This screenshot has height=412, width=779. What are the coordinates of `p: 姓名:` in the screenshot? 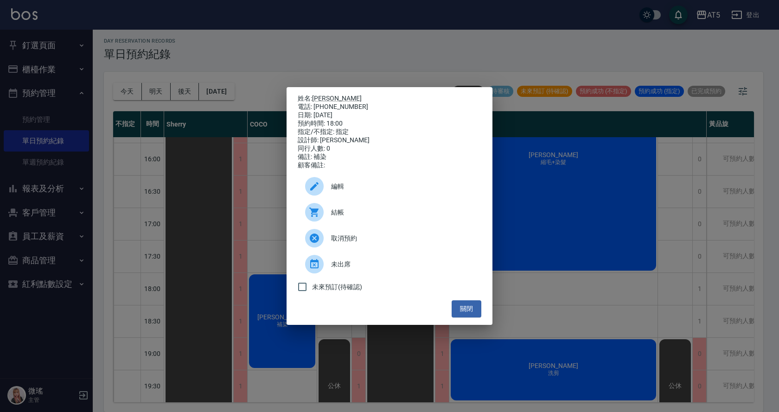 It's located at (390, 99).